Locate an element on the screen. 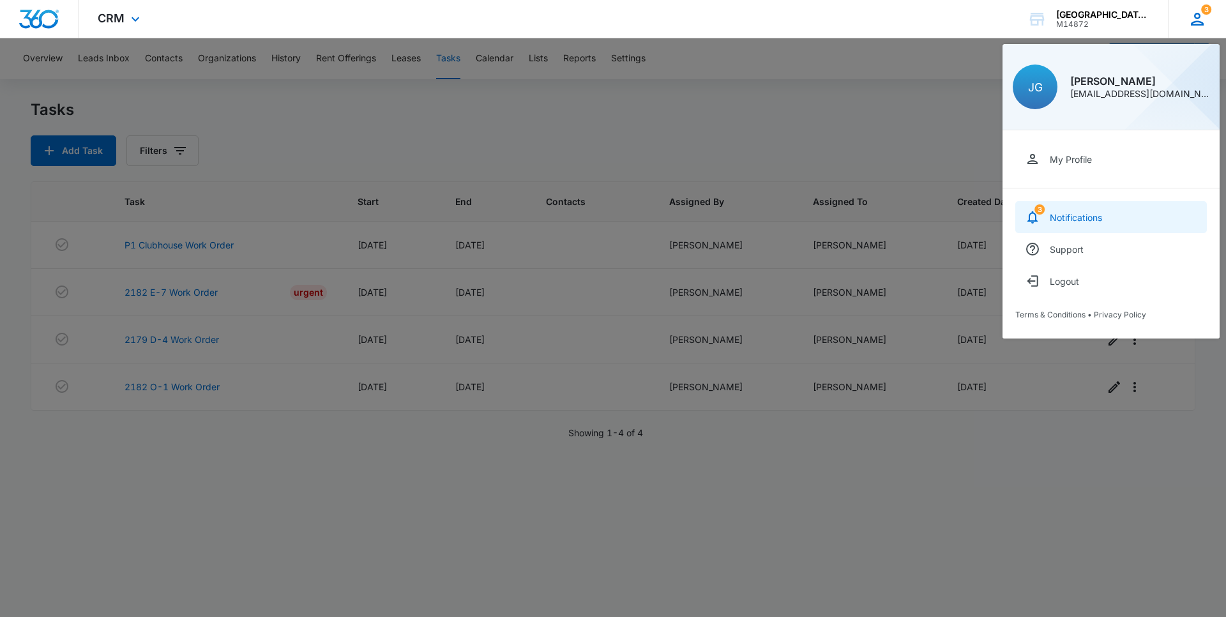  button: Logout is located at coordinates (1111, 281).